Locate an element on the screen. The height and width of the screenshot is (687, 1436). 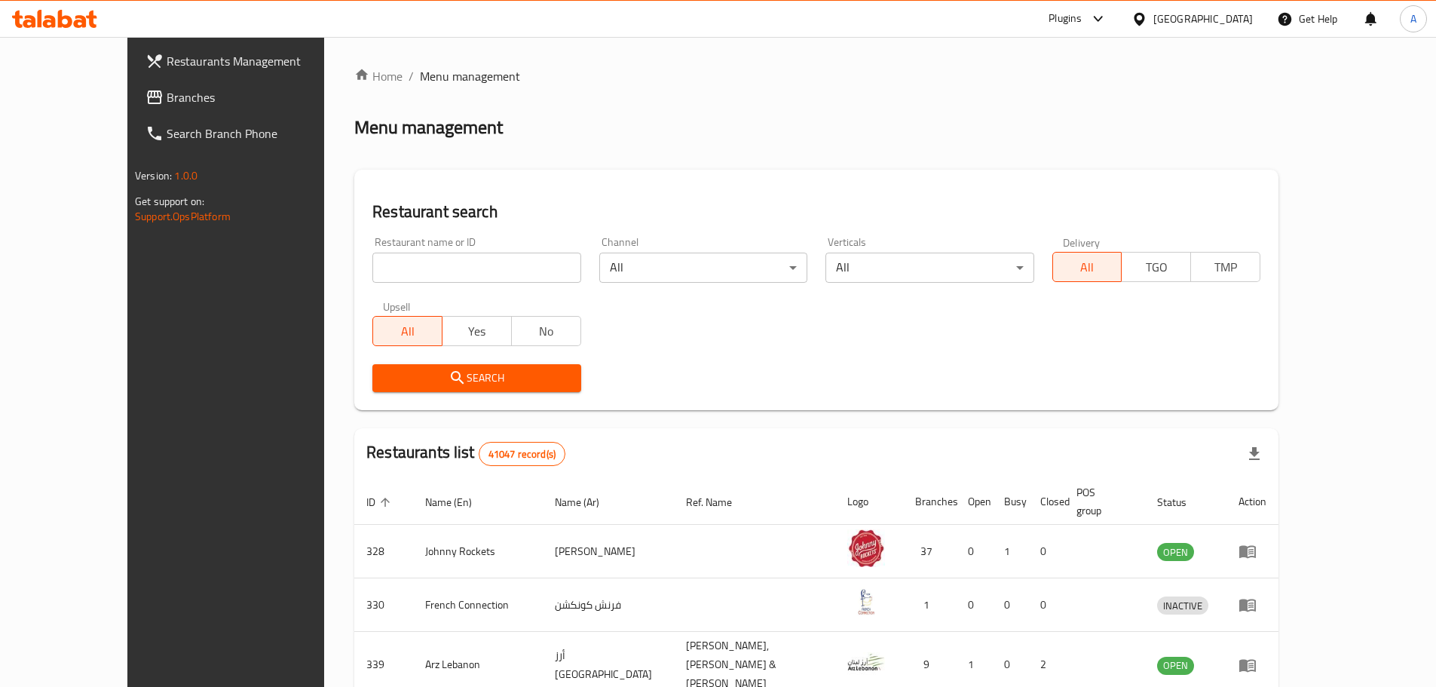
label: Upsell is located at coordinates (396, 306).